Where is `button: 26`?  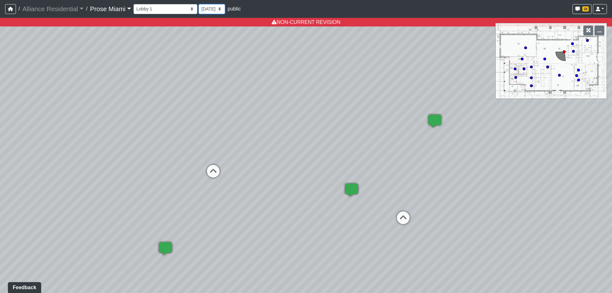 button: 26 is located at coordinates (582, 9).